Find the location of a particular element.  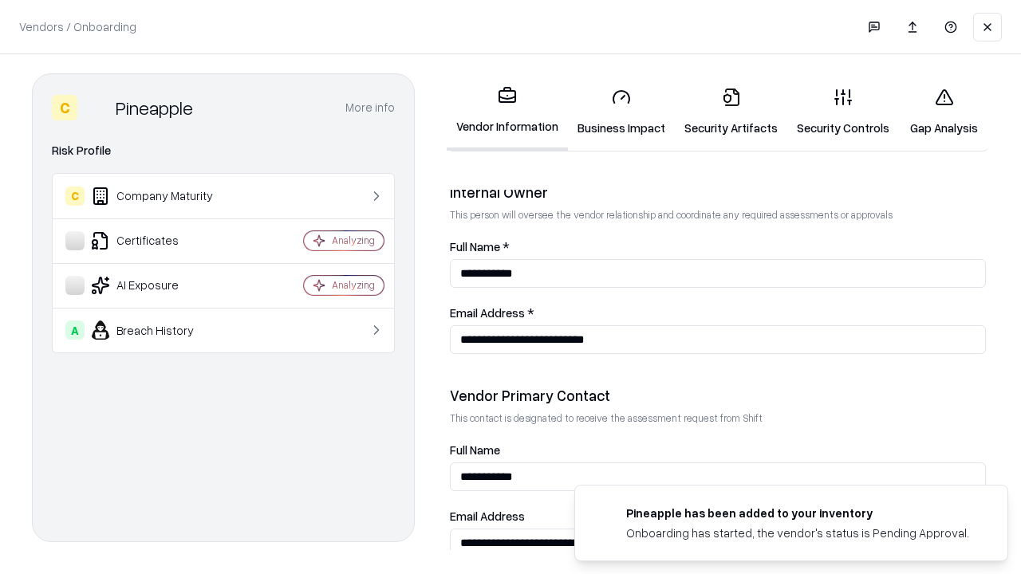

p: This person will oversee the vendor relationship and coordinate any required assessments or appro... is located at coordinates (718, 215).